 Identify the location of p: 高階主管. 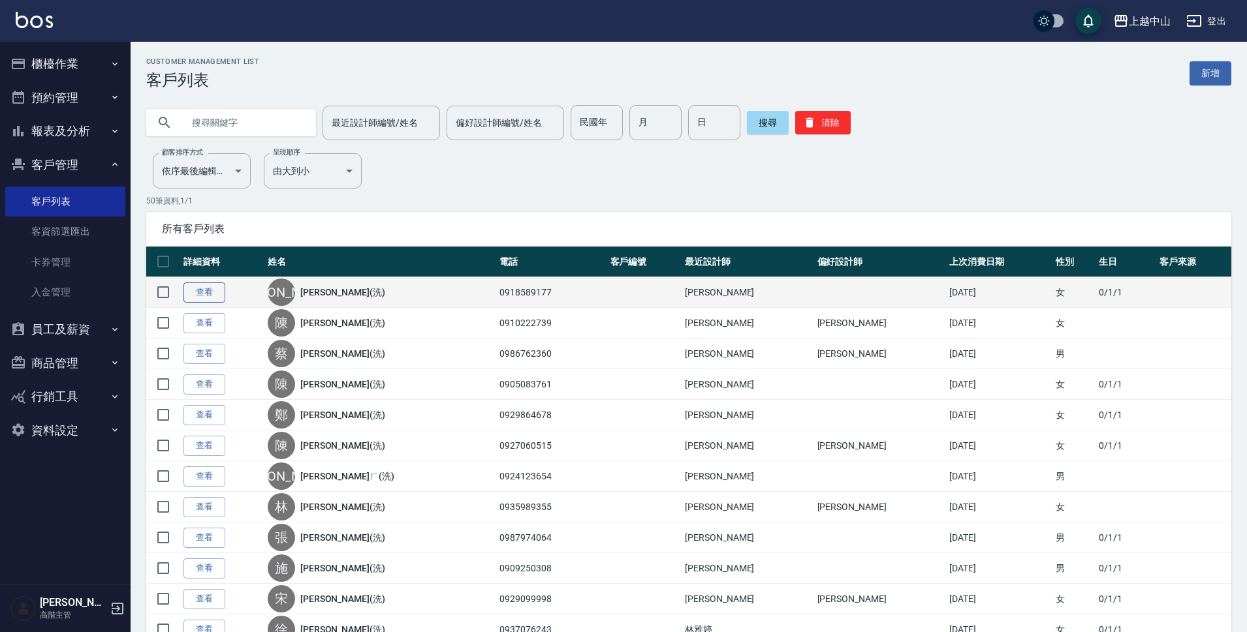
(73, 616).